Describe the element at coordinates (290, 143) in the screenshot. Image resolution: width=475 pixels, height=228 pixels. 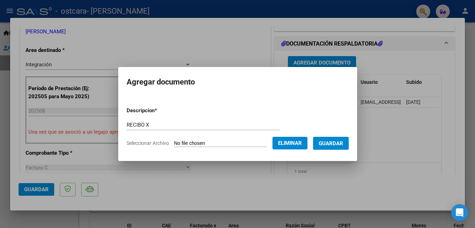
I see `span: Eliminar` at that location.